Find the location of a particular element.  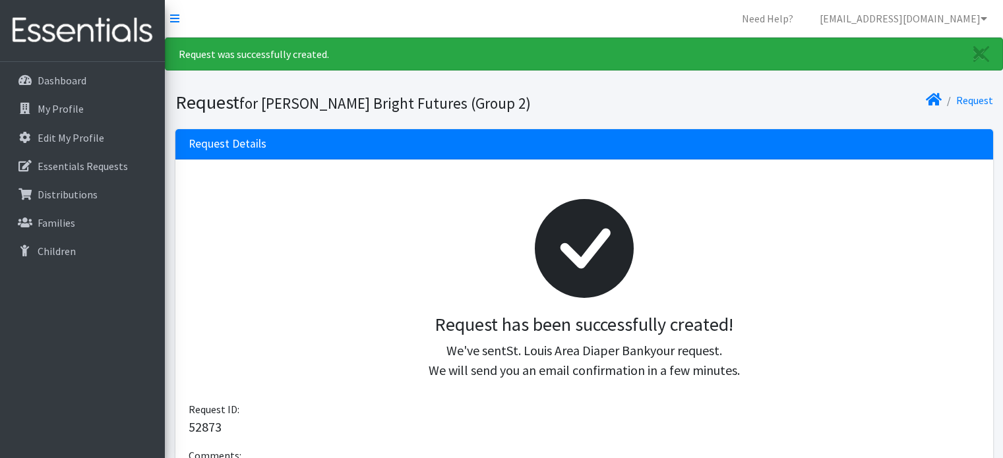

img: HumanEssentials is located at coordinates (82, 30).